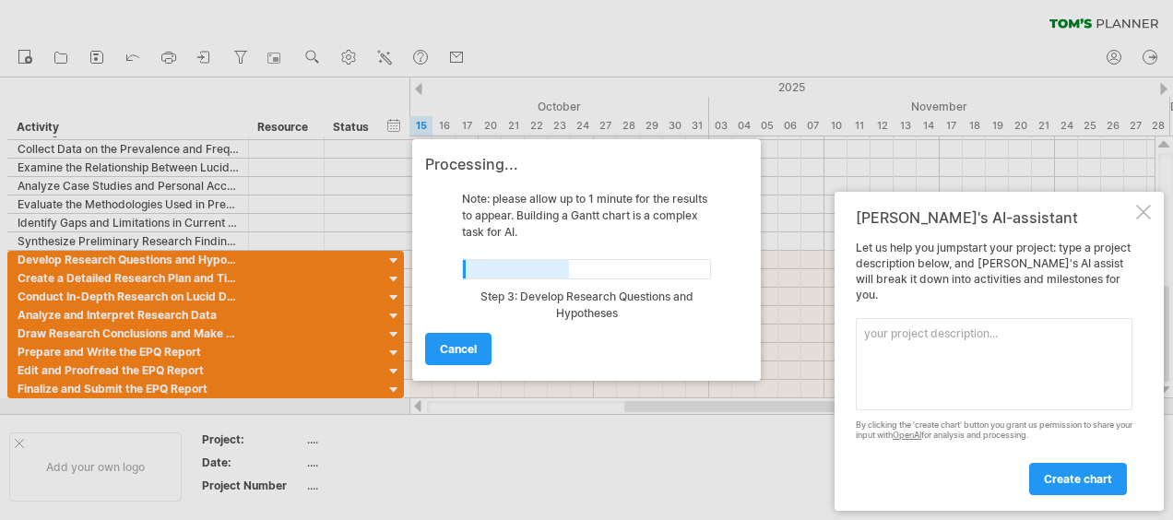 This screenshot has width=1173, height=520. I want to click on div: Step 3: Develop Research Questions and Hypotheses, so click(587, 303).